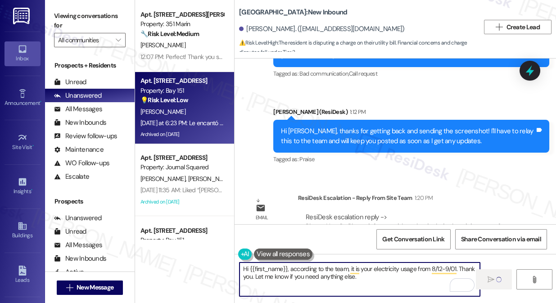  What do you see at coordinates (518, 27) in the screenshot?
I see `button: Create Lead` at bounding box center [518, 27].